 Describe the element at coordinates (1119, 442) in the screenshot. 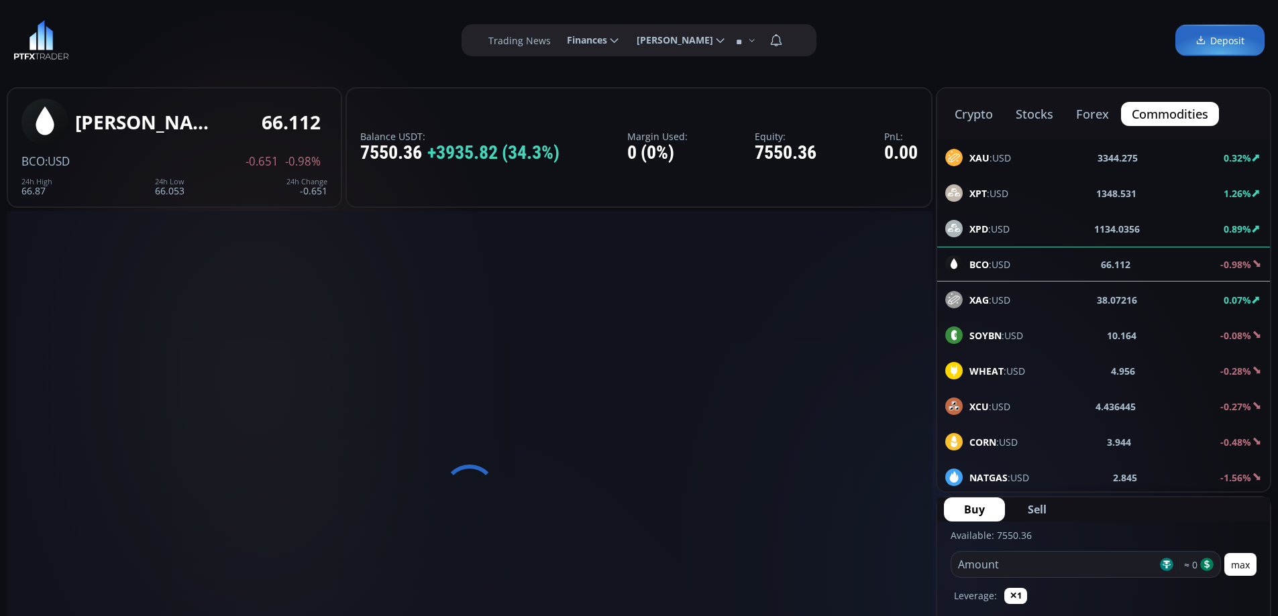

I see `b: 3.944` at that location.